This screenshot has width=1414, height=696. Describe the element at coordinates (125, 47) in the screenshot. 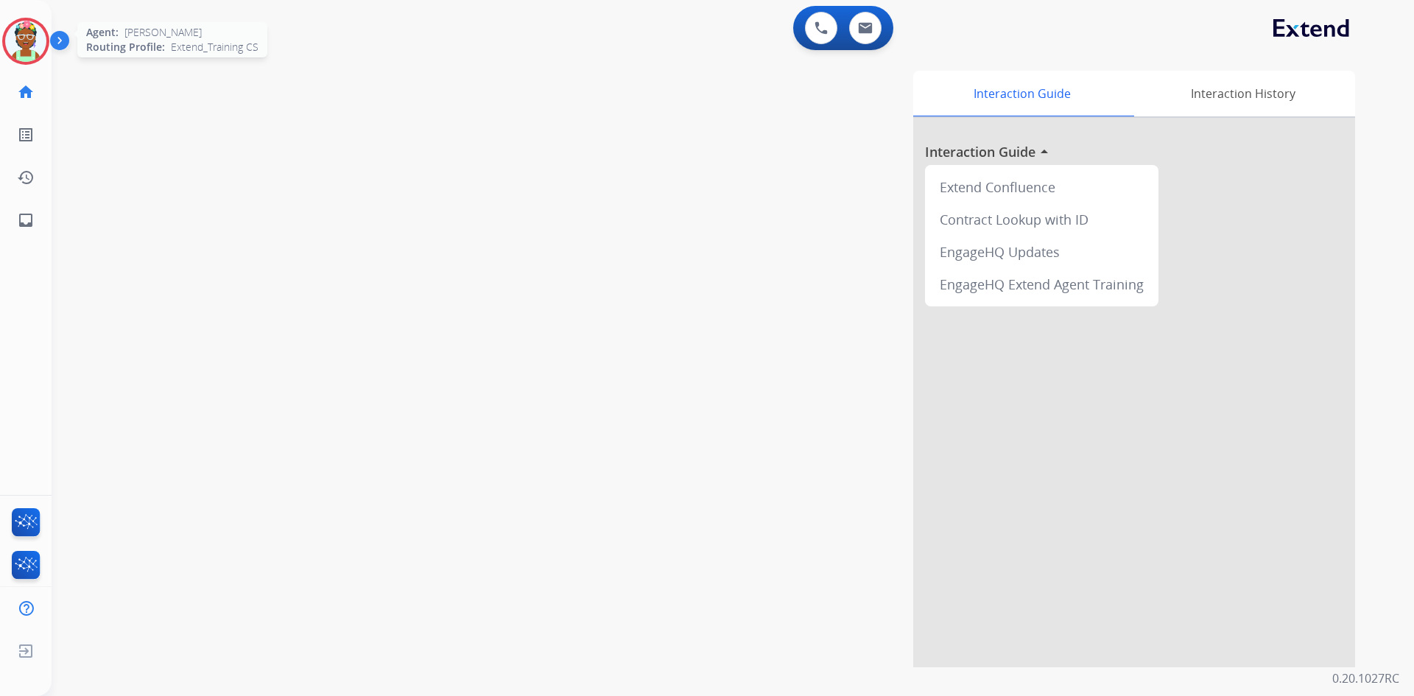

I see `span: Routing Profile:` at that location.